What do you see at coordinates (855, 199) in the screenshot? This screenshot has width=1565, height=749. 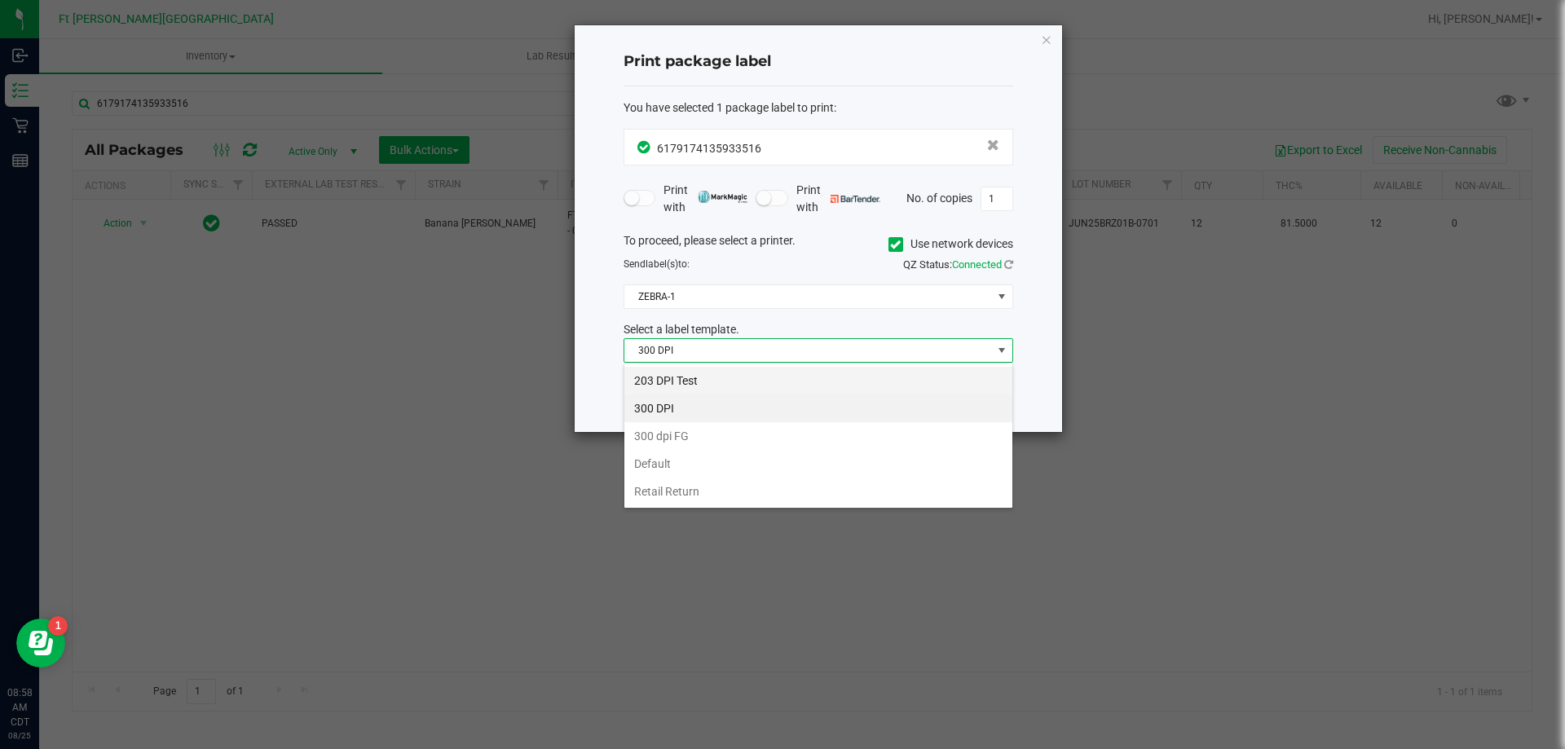 I see `img: bartender.png` at bounding box center [855, 199].